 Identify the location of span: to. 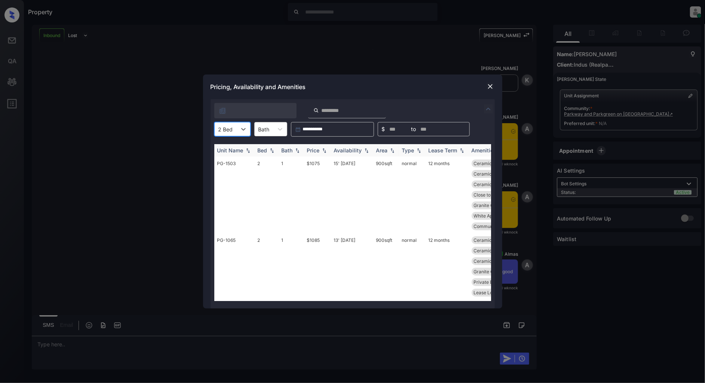
(414, 129).